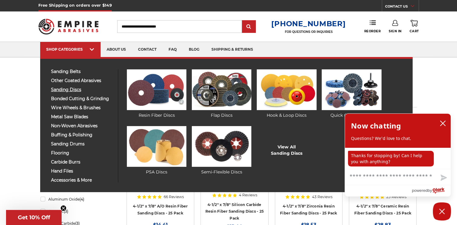 The image size is (457, 225). Describe the element at coordinates (172, 50) in the screenshot. I see `a: faq` at that location.